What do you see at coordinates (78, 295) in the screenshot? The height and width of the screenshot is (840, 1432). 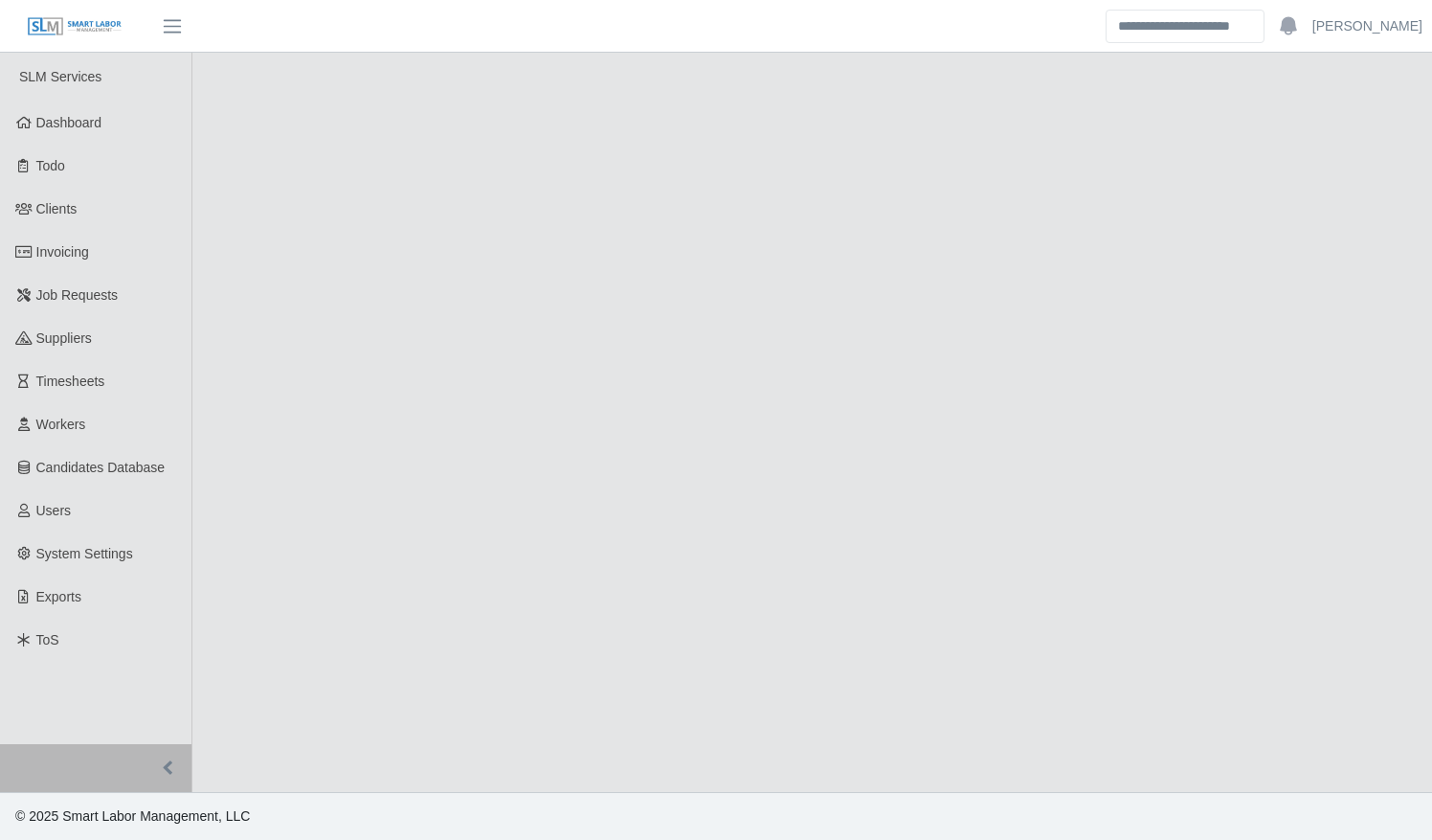 I see `span: Job Requests` at bounding box center [78, 295].